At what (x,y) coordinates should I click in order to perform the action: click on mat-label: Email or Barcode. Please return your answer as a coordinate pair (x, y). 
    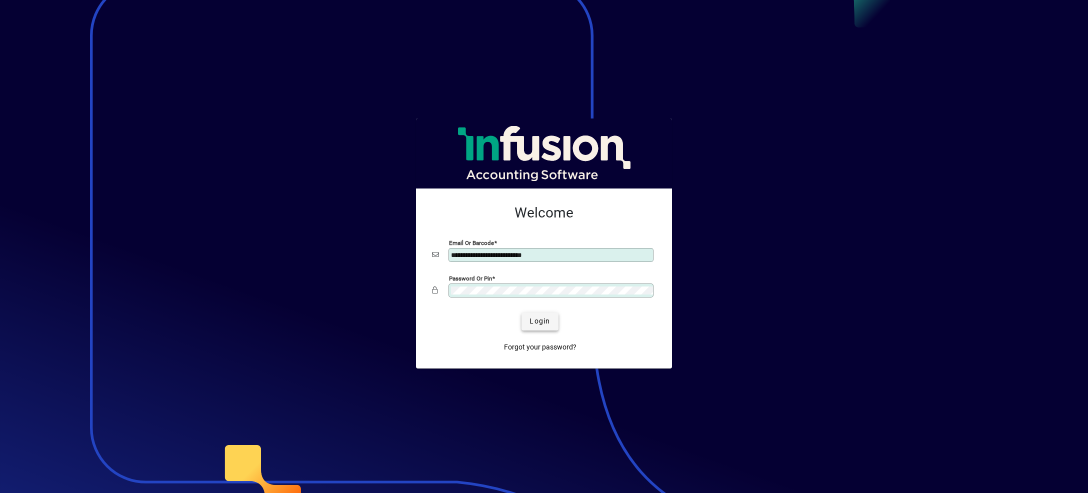
    Looking at the image, I should click on (472, 243).